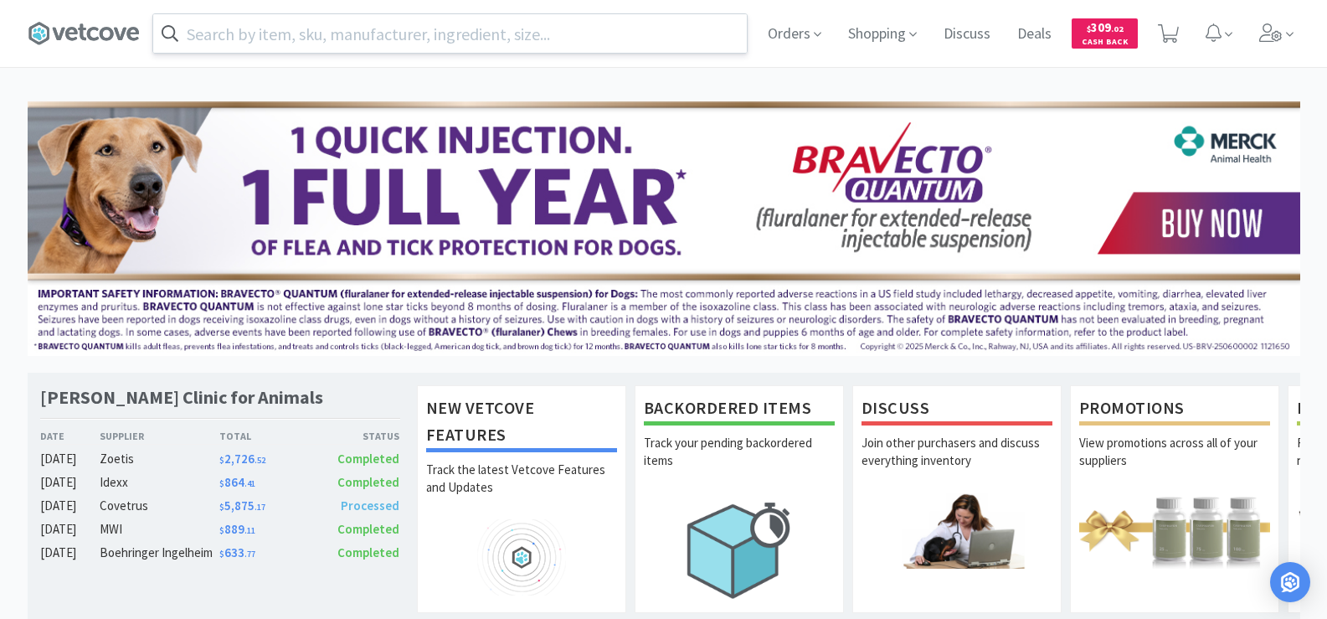  Describe the element at coordinates (957, 409) in the screenshot. I see `h1: Discuss` at that location.